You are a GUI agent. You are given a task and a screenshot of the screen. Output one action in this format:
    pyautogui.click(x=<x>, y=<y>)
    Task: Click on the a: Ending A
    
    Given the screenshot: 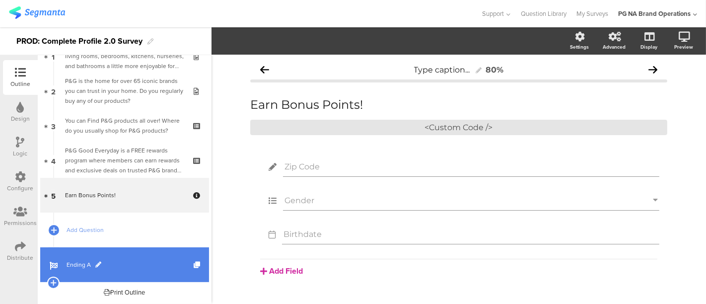 What is the action you would take?
    pyautogui.click(x=125, y=265)
    